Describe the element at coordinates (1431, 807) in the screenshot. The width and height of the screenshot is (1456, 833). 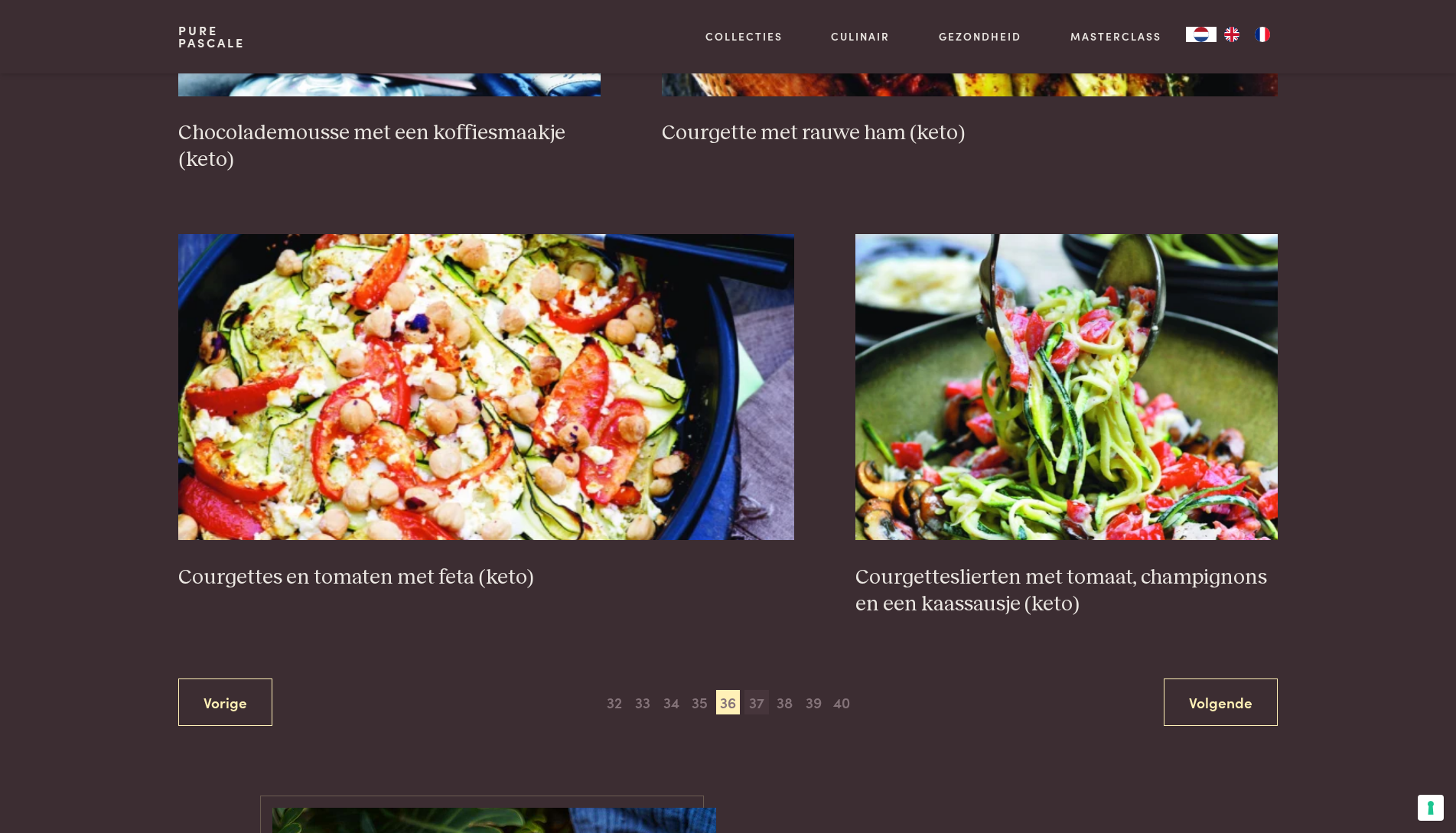
I see `button: Uw voorkeuren voor toestemming voor trackingtechnologieën` at that location.